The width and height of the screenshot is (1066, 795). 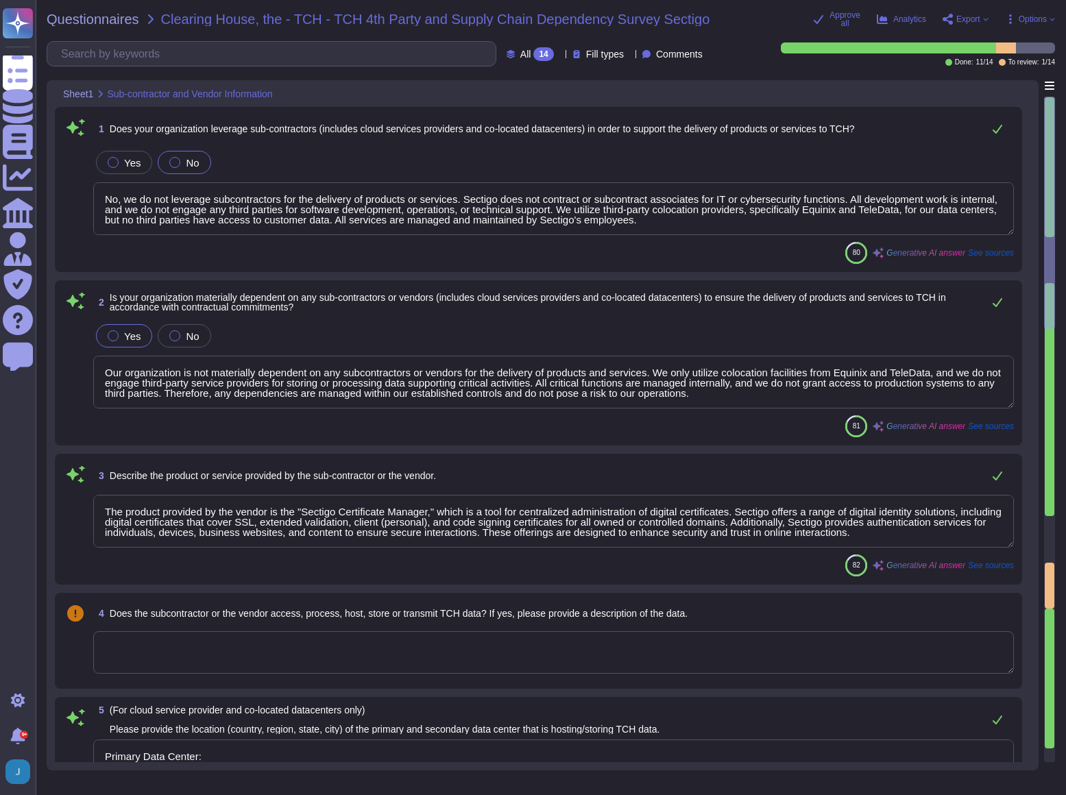 What do you see at coordinates (78, 94) in the screenshot?
I see `span: Sheet1` at bounding box center [78, 94].